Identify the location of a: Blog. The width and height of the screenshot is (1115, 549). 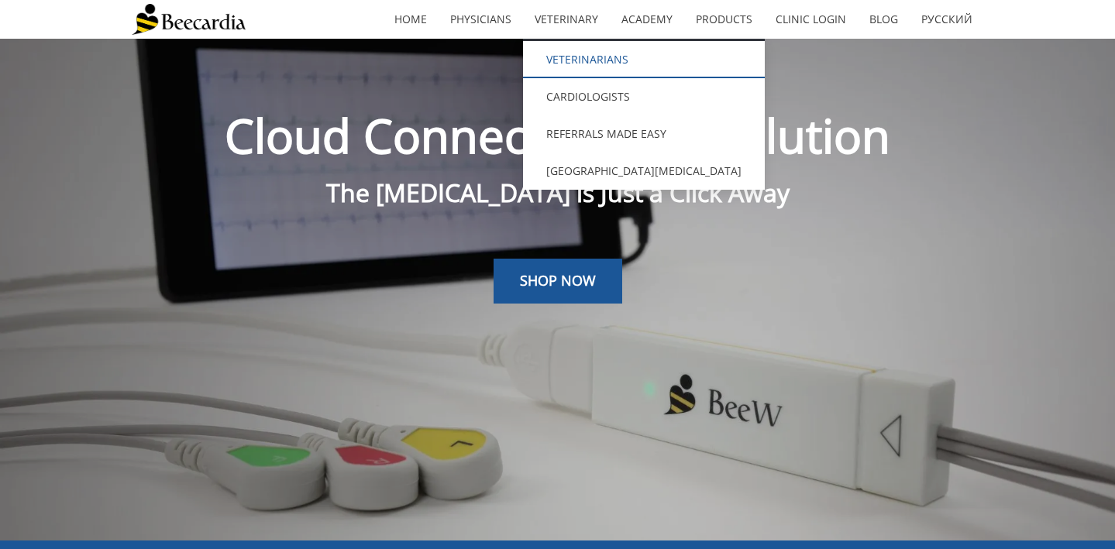
(883, 19).